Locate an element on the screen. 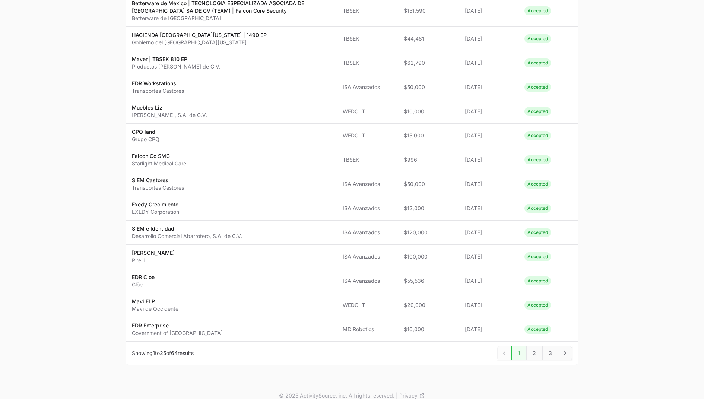  span: 25 is located at coordinates (163, 353).